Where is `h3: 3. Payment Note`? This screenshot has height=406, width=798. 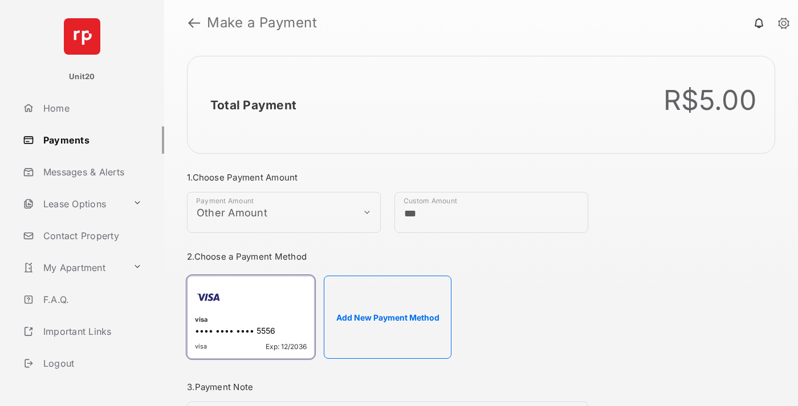
h3: 3. Payment Note is located at coordinates (387, 387).